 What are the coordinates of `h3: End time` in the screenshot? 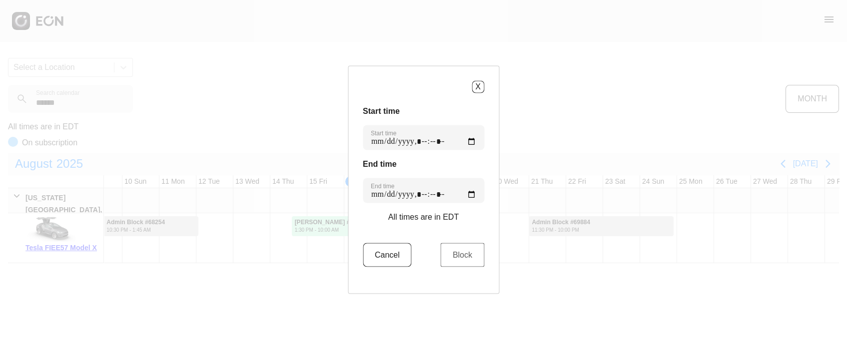 It's located at (423, 164).